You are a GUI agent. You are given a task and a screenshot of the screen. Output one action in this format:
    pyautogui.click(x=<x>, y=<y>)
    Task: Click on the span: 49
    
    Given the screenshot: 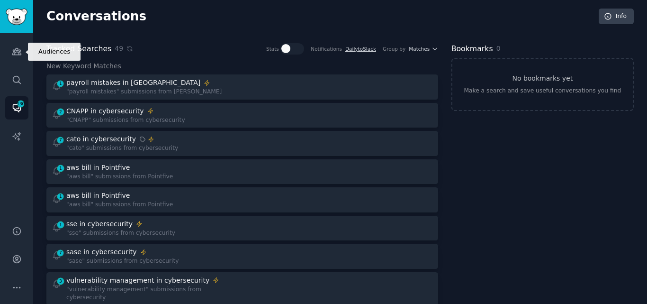 What is the action you would take?
    pyautogui.click(x=119, y=48)
    